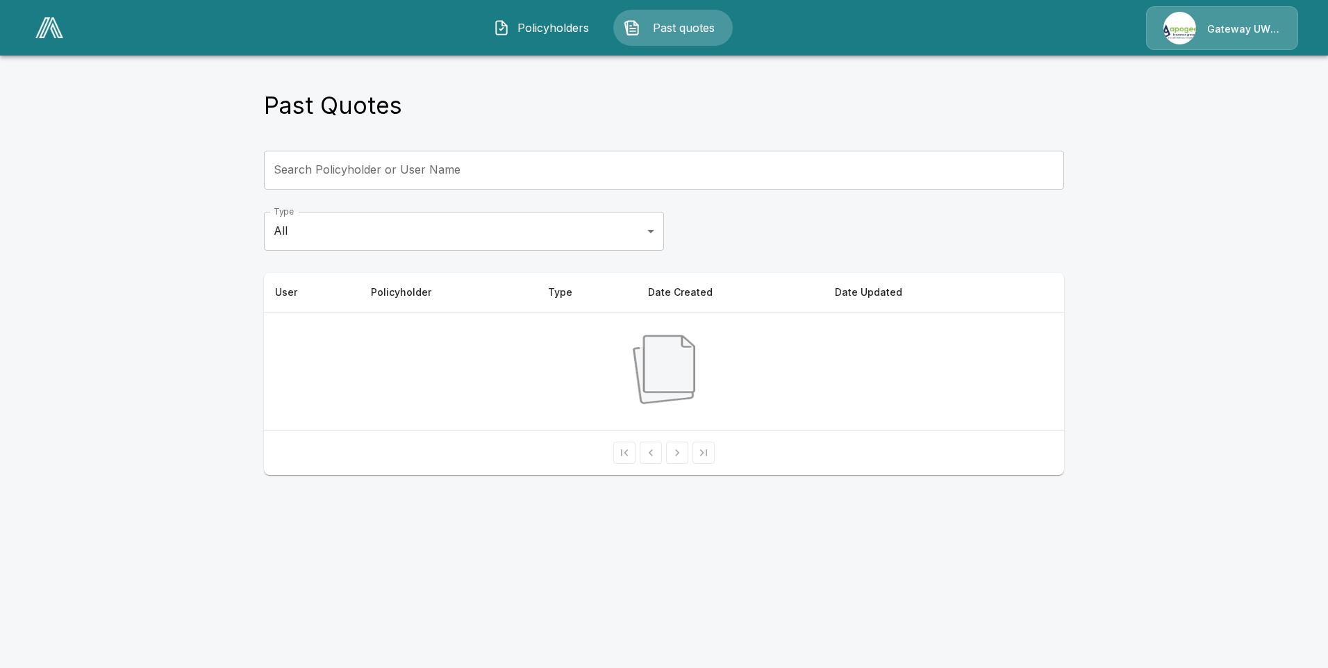 This screenshot has width=1328, height=668. What do you see at coordinates (920, 292) in the screenshot?
I see `th: Date Updated` at bounding box center [920, 292].